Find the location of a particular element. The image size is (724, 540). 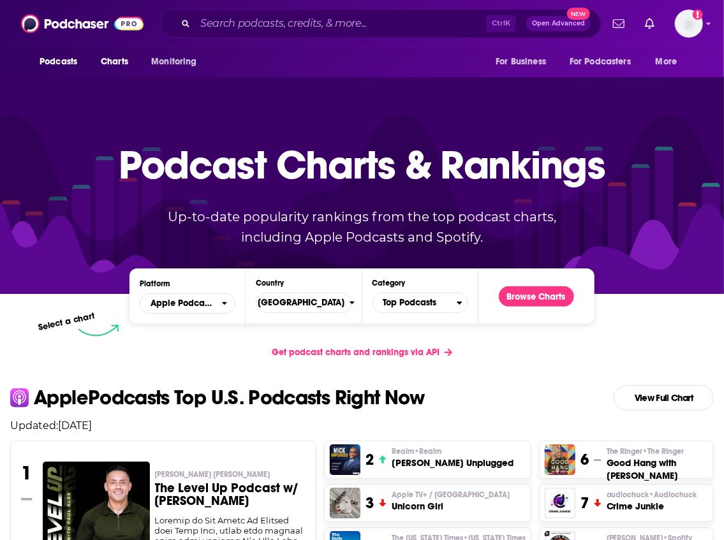

span: For Podcasters is located at coordinates (600, 62).